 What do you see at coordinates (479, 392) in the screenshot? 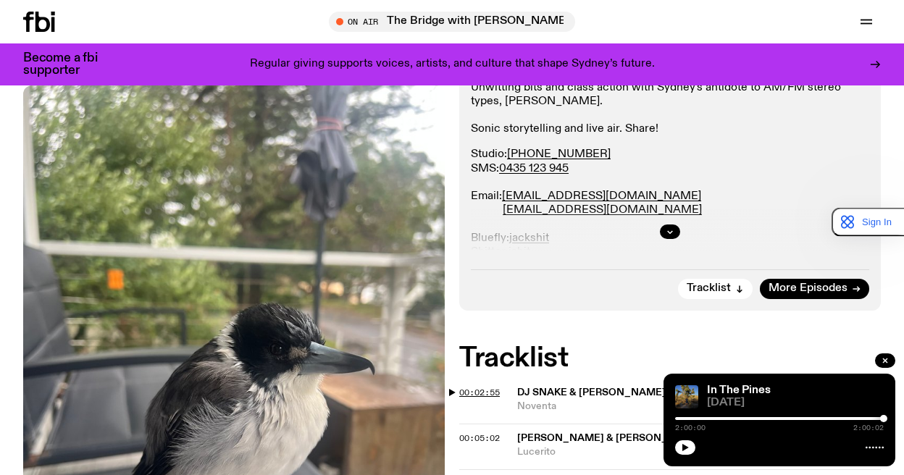
I see `span: 00:02:55` at bounding box center [479, 392].